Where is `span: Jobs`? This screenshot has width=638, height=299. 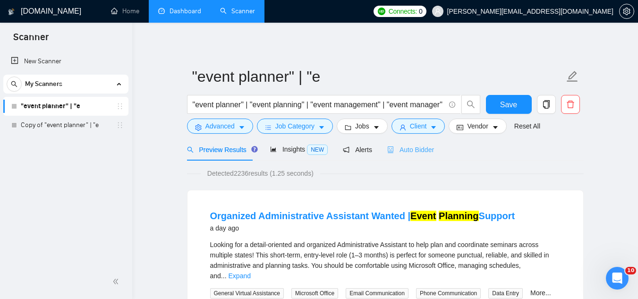 span: Jobs is located at coordinates (362, 126).